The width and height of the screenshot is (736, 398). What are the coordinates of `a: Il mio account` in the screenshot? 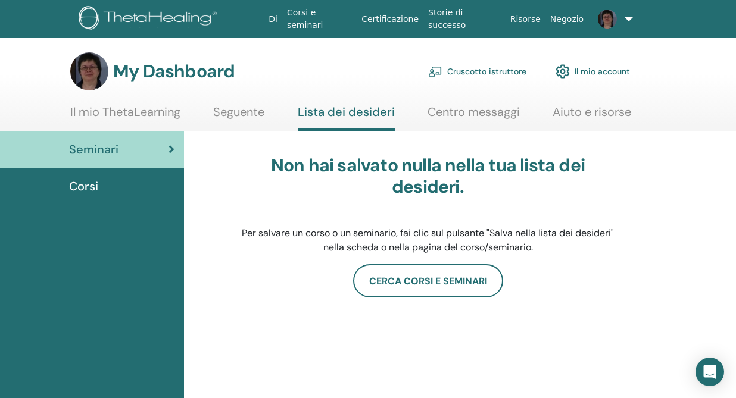 It's located at (593, 71).